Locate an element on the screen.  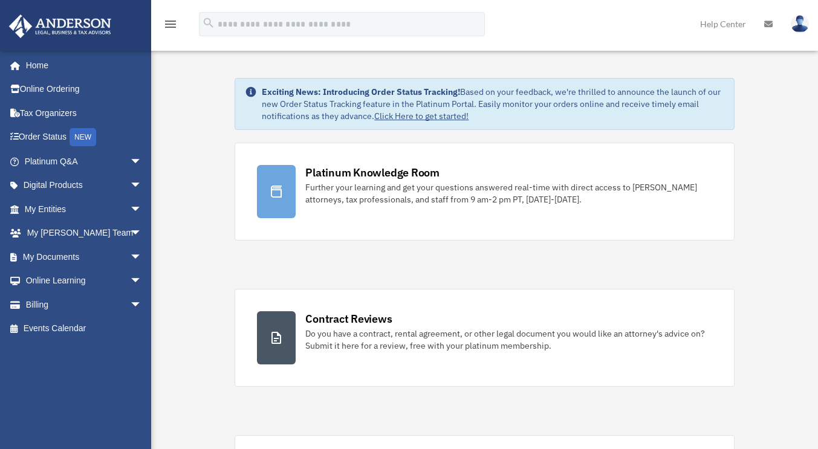
i: search is located at coordinates (209, 23).